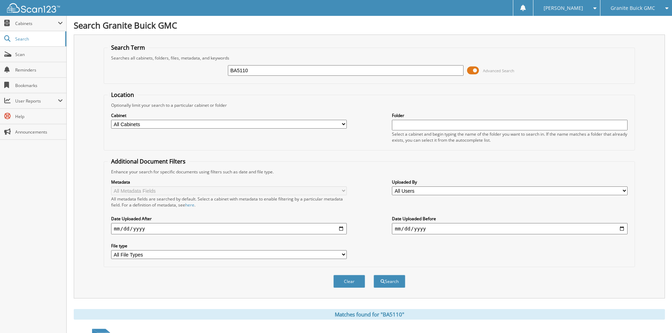 Image resolution: width=672 pixels, height=333 pixels. Describe the element at coordinates (36, 101) in the screenshot. I see `span: User Reports` at that location.